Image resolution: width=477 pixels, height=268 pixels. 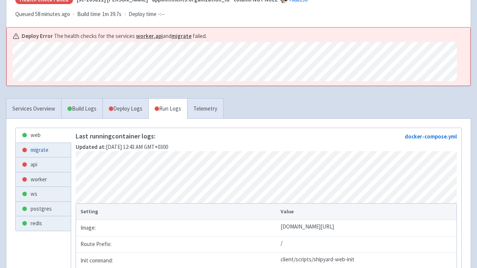 I want to click on a: redis, so click(x=43, y=223).